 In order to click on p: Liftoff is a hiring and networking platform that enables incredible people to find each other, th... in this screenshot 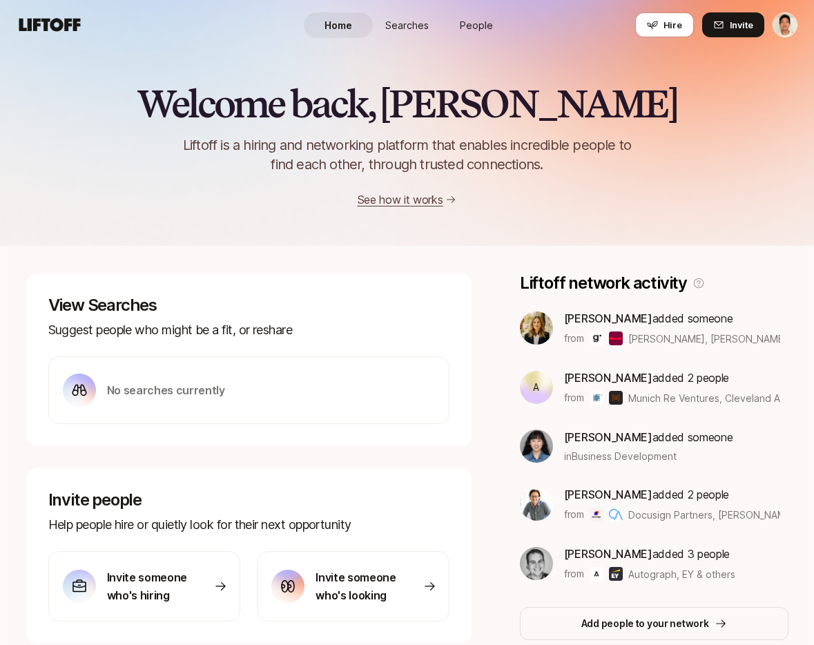, I will do `click(407, 155)`.